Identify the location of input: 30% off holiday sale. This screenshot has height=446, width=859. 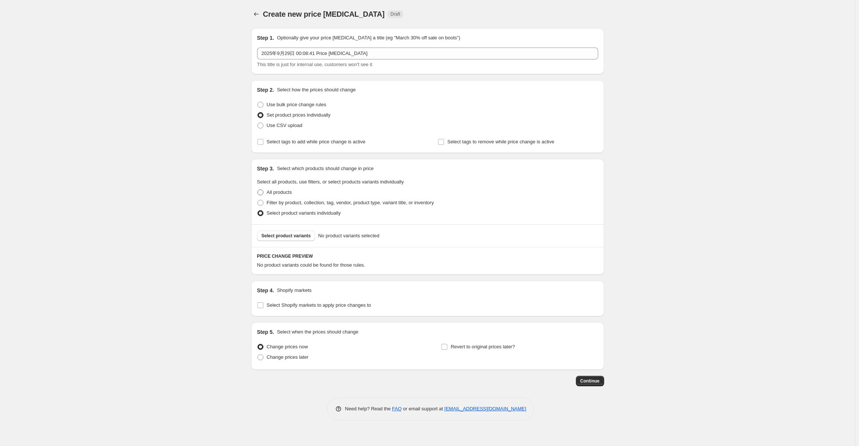
(428, 54).